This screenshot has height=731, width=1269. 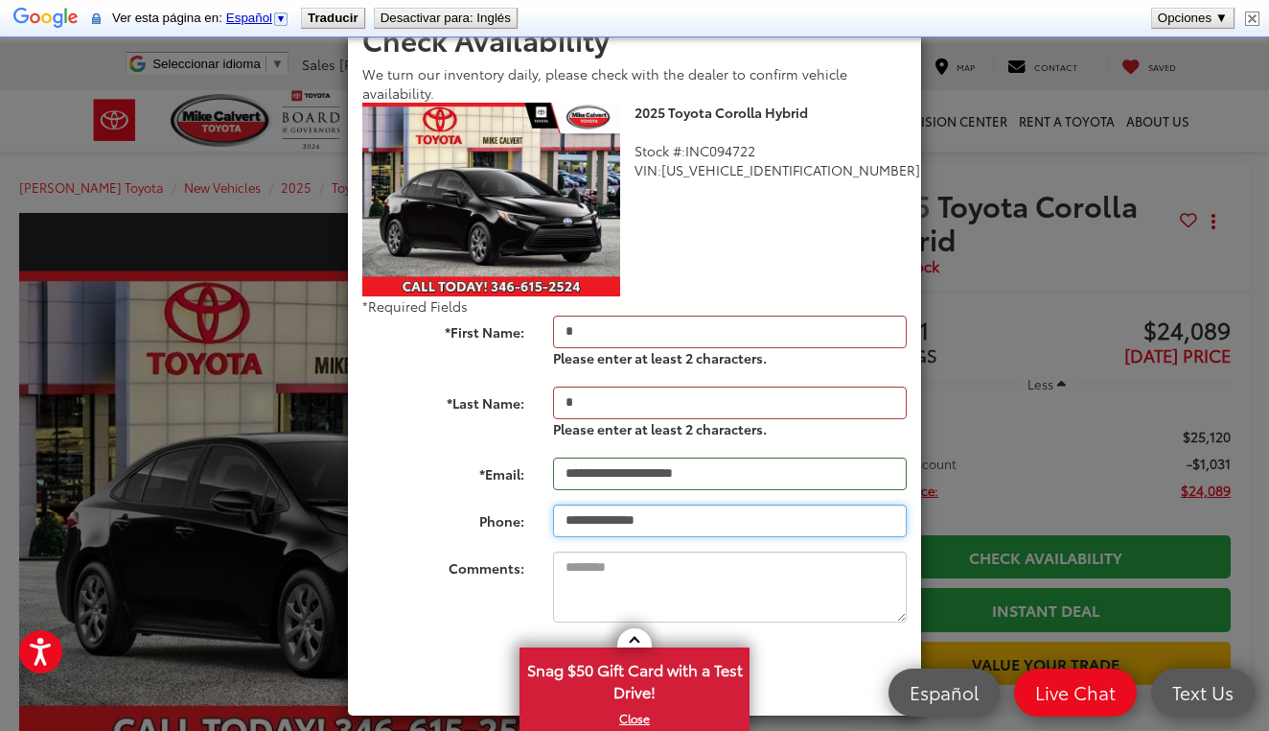 What do you see at coordinates (1203, 692) in the screenshot?
I see `a: Text Us` at bounding box center [1203, 692].